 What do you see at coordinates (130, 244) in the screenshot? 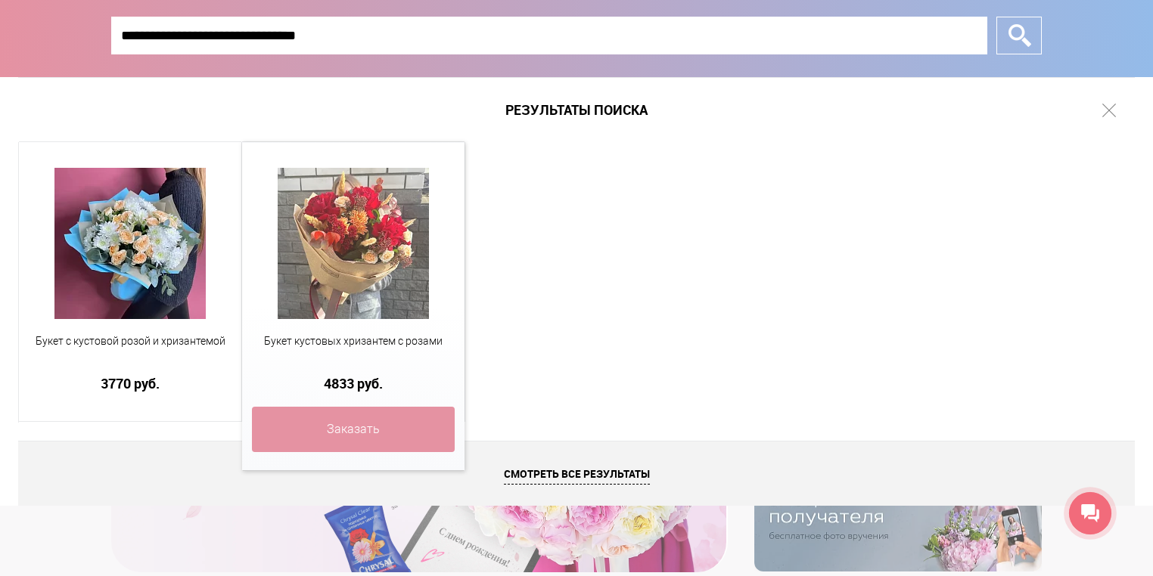
I see `img: Букет с кустовой розой и хризантемой` at bounding box center [130, 244].